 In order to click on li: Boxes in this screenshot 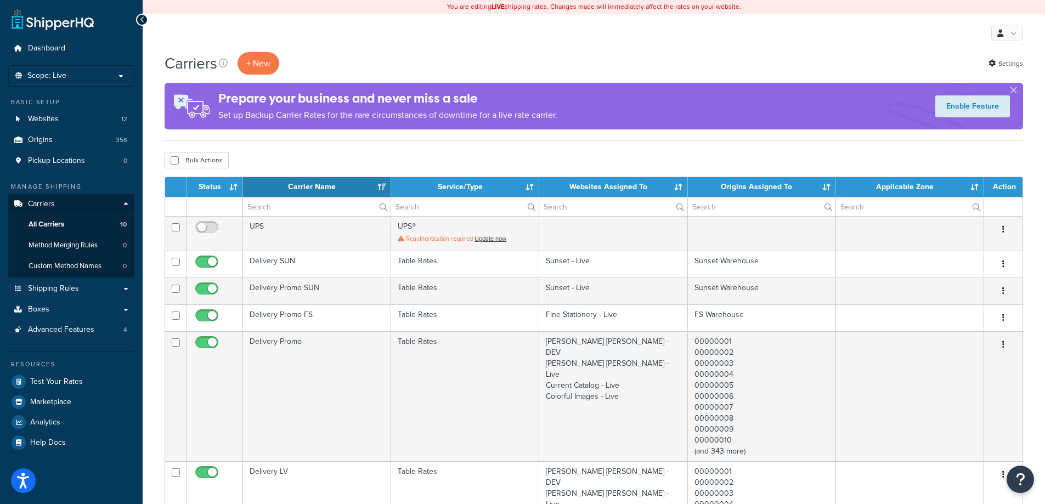, I will do `click(71, 309)`.